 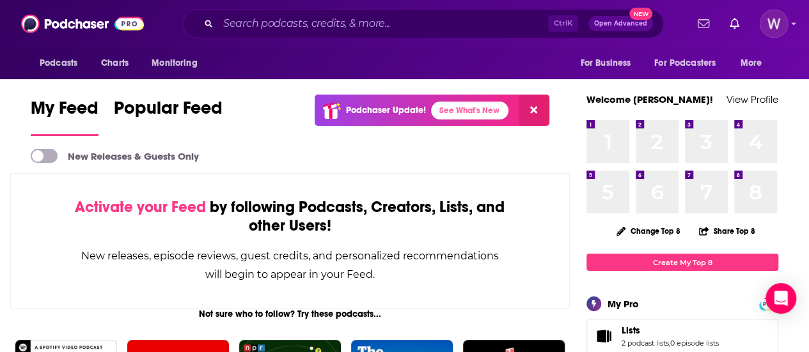 What do you see at coordinates (82, 24) in the screenshot?
I see `a: Podchaser - Follow, Share and Rate Podcasts` at bounding box center [82, 24].